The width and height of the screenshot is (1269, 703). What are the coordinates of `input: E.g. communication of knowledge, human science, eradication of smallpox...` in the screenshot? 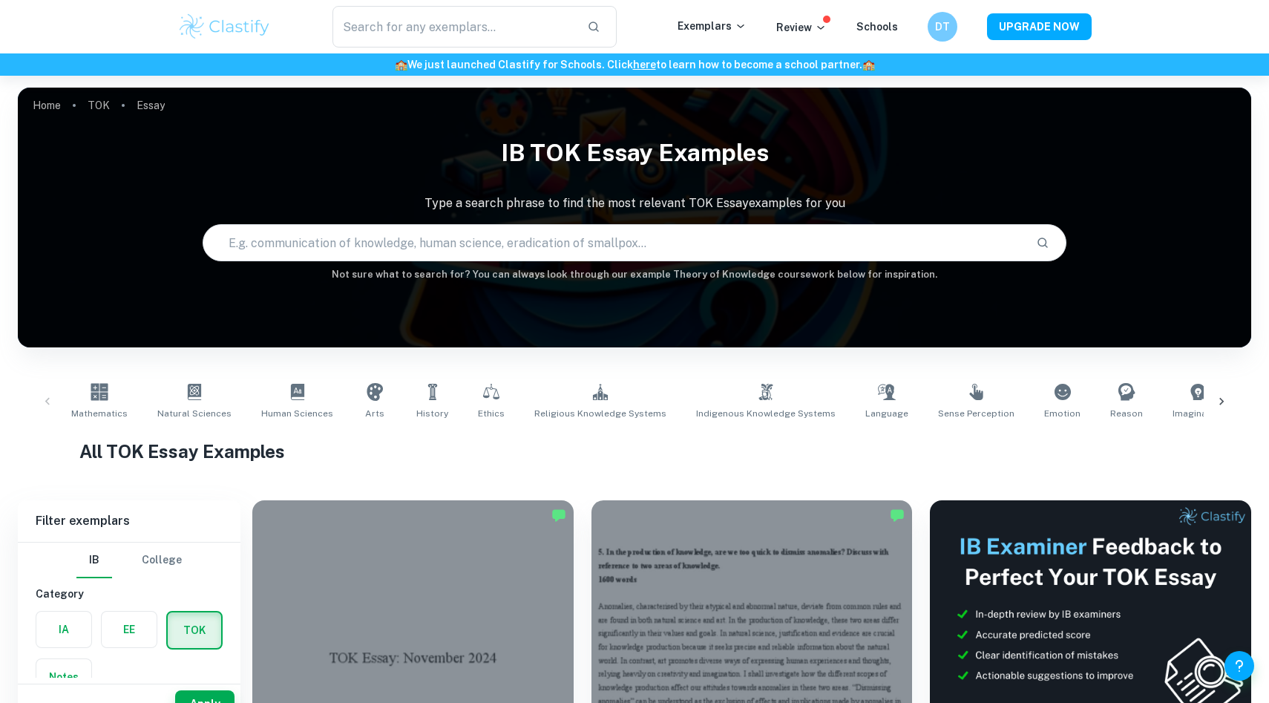 It's located at (613, 243).